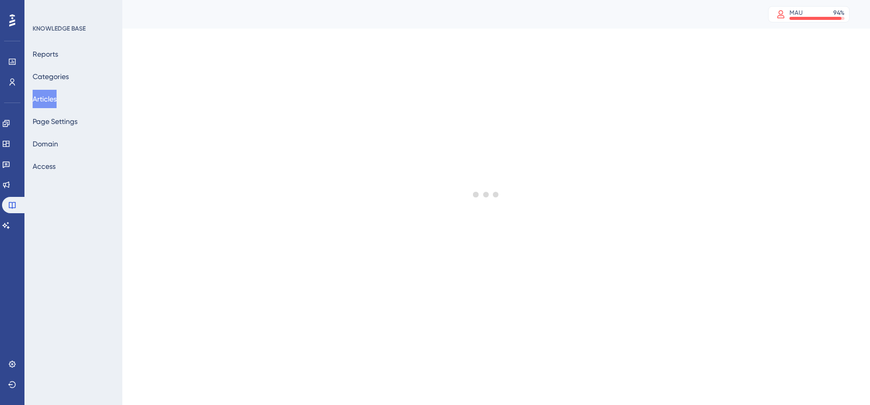  What do you see at coordinates (55, 121) in the screenshot?
I see `button: Page Settings` at bounding box center [55, 121].